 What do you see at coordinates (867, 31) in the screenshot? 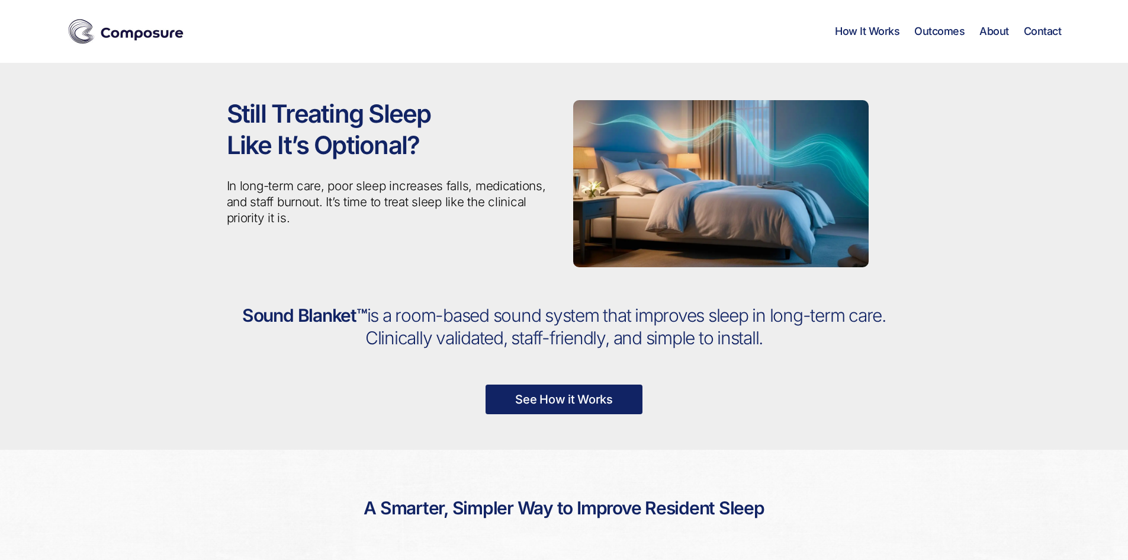
I see `a: How It Works` at bounding box center [867, 31].